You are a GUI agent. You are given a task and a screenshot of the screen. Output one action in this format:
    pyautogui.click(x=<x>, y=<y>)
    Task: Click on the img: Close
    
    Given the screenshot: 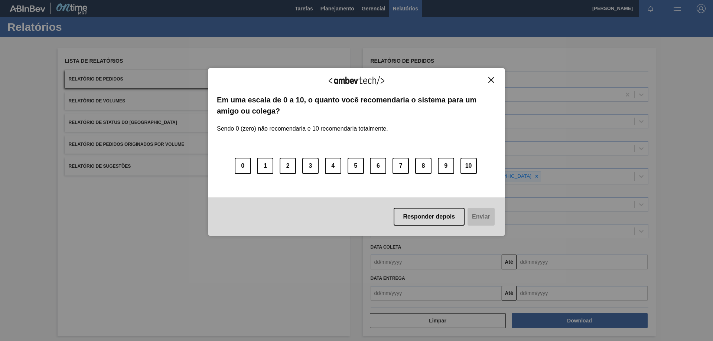 What is the action you would take?
    pyautogui.click(x=491, y=80)
    